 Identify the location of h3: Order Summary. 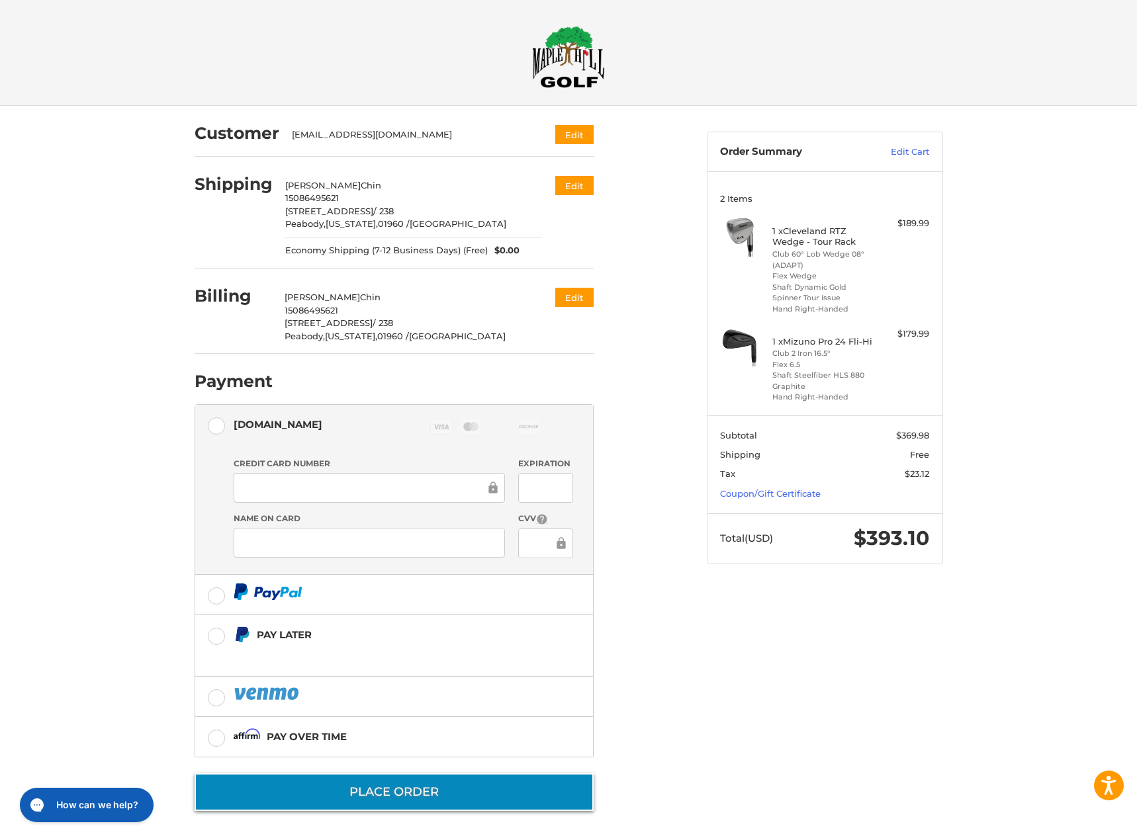
(791, 152).